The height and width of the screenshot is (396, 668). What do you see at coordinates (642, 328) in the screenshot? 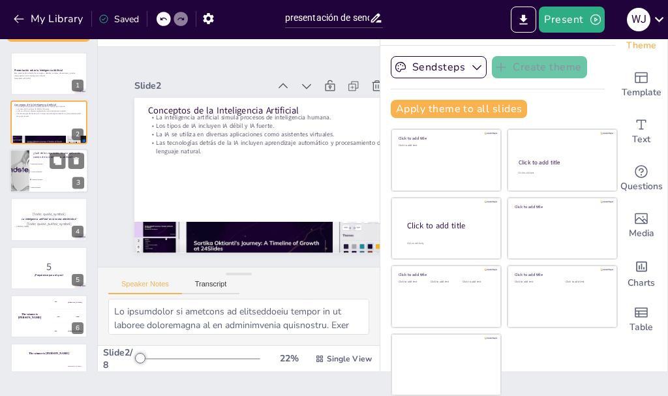
I see `span: Table` at bounding box center [642, 328].